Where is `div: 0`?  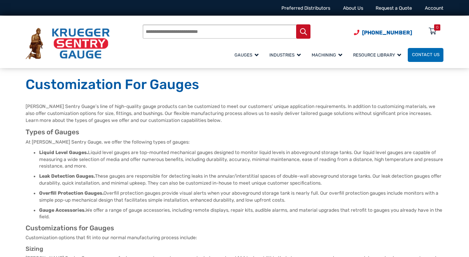
div: 0 is located at coordinates (437, 27).